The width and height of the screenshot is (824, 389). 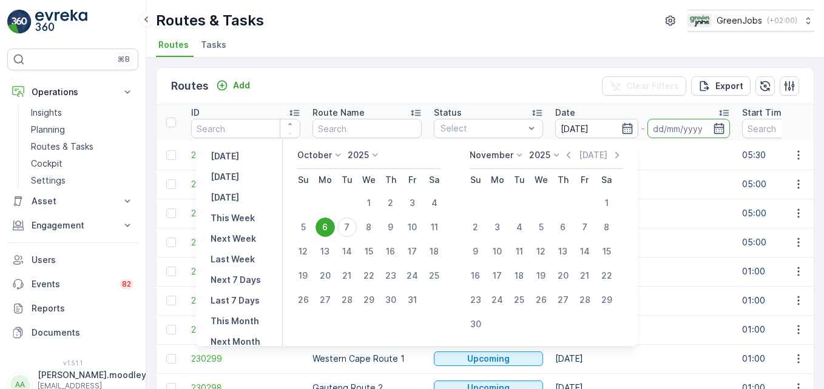 I want to click on div: 29, so click(x=369, y=300).